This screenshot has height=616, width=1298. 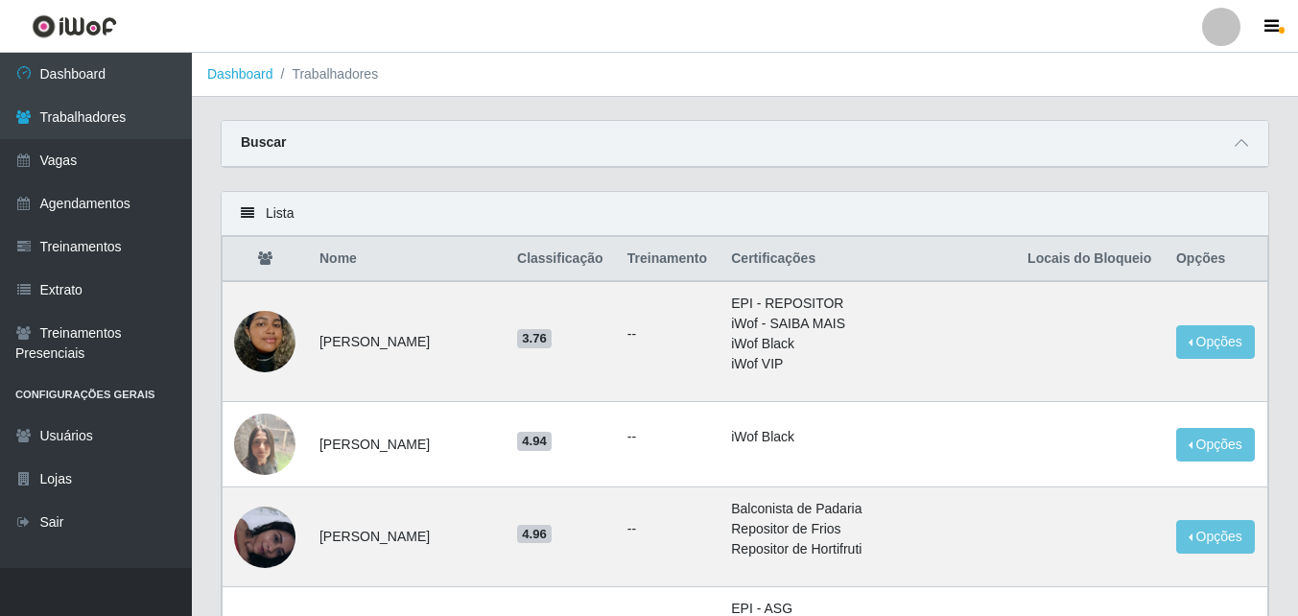 I want to click on th: Certificações, so click(x=867, y=259).